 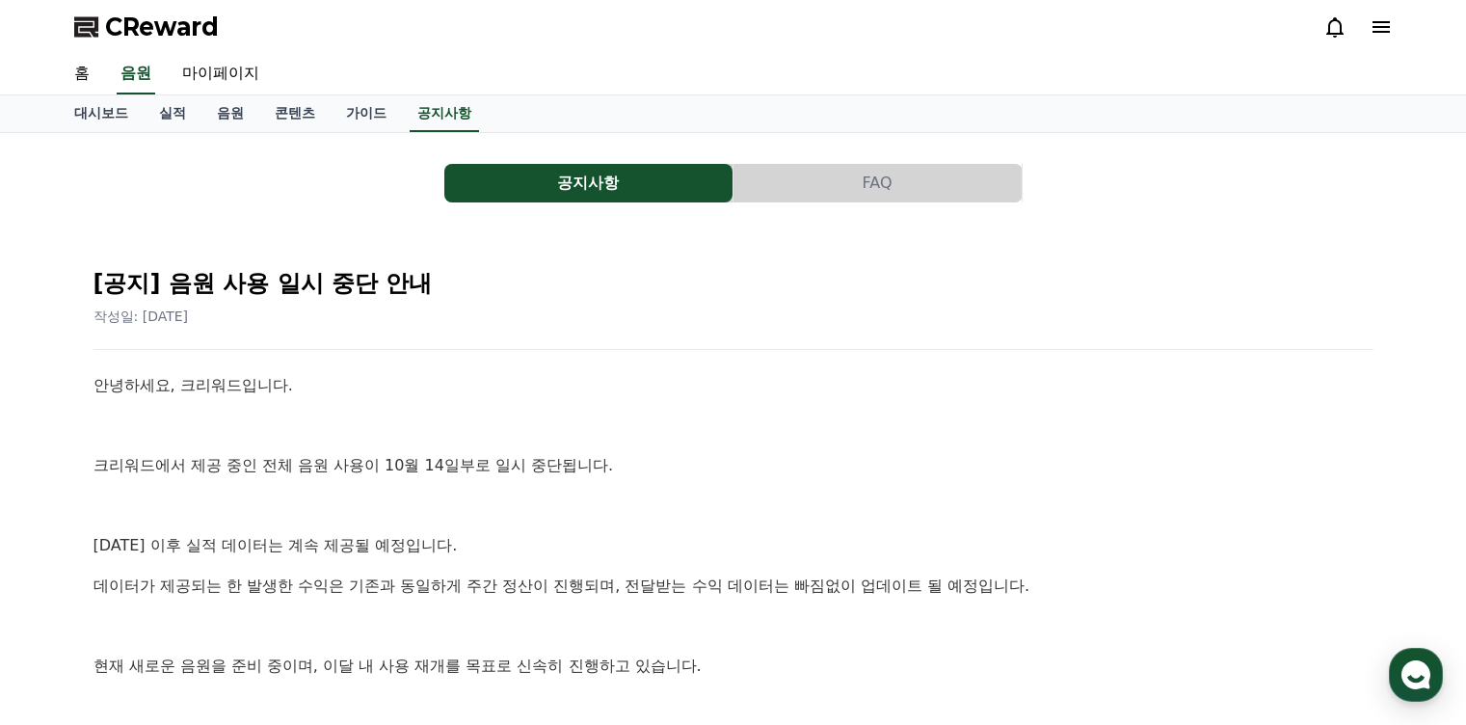 What do you see at coordinates (162, 27) in the screenshot?
I see `span: CReward` at bounding box center [162, 27].